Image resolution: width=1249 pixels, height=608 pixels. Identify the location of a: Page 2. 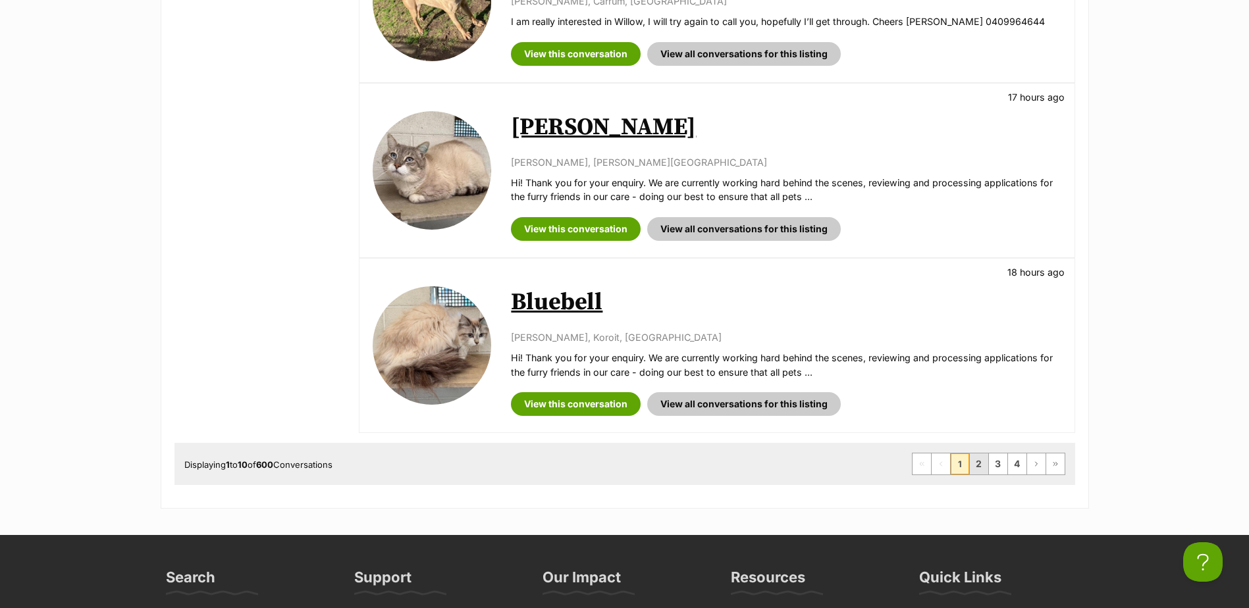
(979, 464).